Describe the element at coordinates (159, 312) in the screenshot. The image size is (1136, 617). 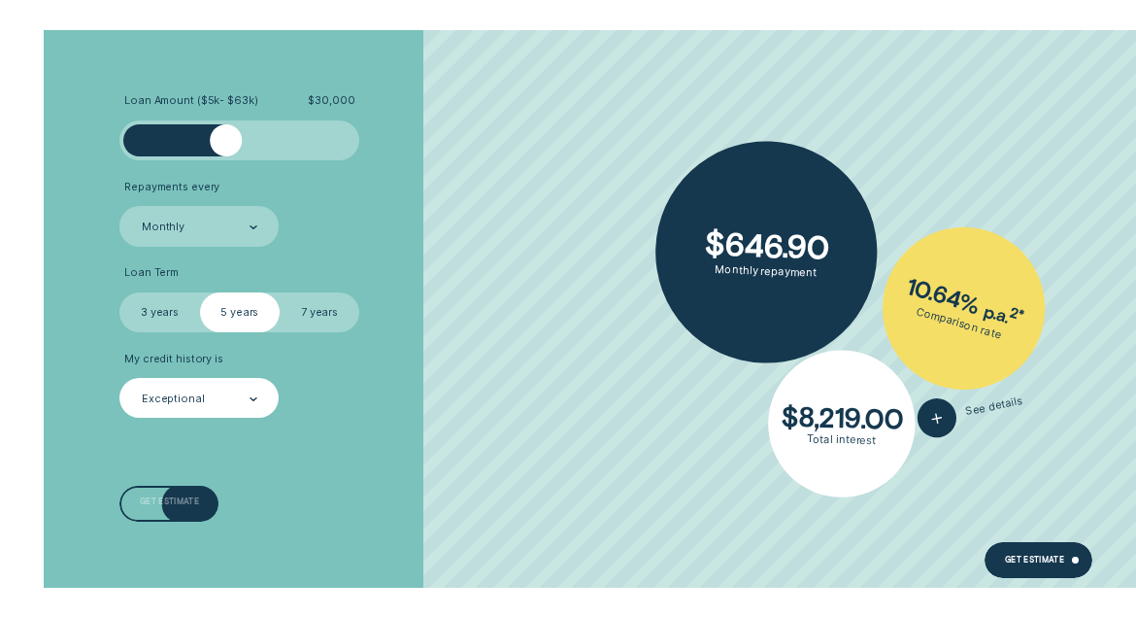
I see `label: 3 years` at that location.